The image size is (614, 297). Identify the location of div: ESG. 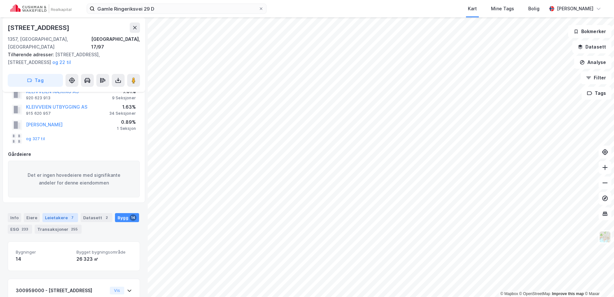
(20, 229).